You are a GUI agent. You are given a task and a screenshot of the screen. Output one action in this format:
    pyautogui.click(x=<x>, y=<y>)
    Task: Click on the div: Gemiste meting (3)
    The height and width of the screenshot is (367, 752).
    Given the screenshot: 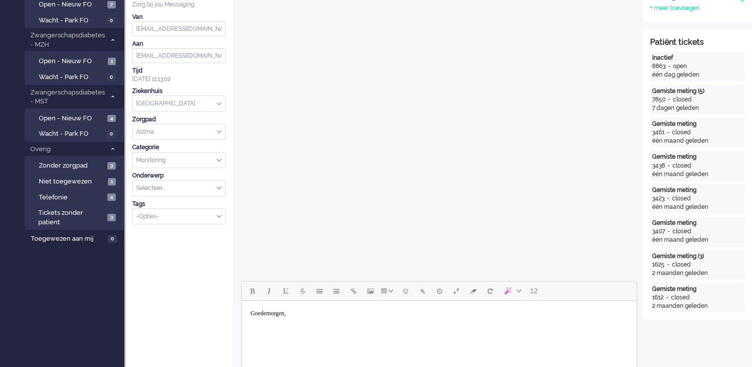 What is the action you would take?
    pyautogui.click(x=697, y=256)
    